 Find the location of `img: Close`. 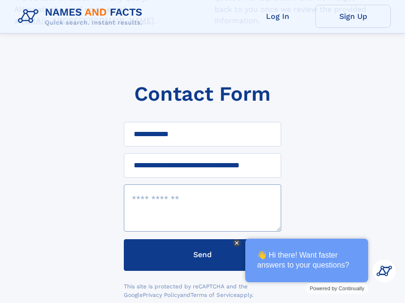

img: Close is located at coordinates (237, 243).